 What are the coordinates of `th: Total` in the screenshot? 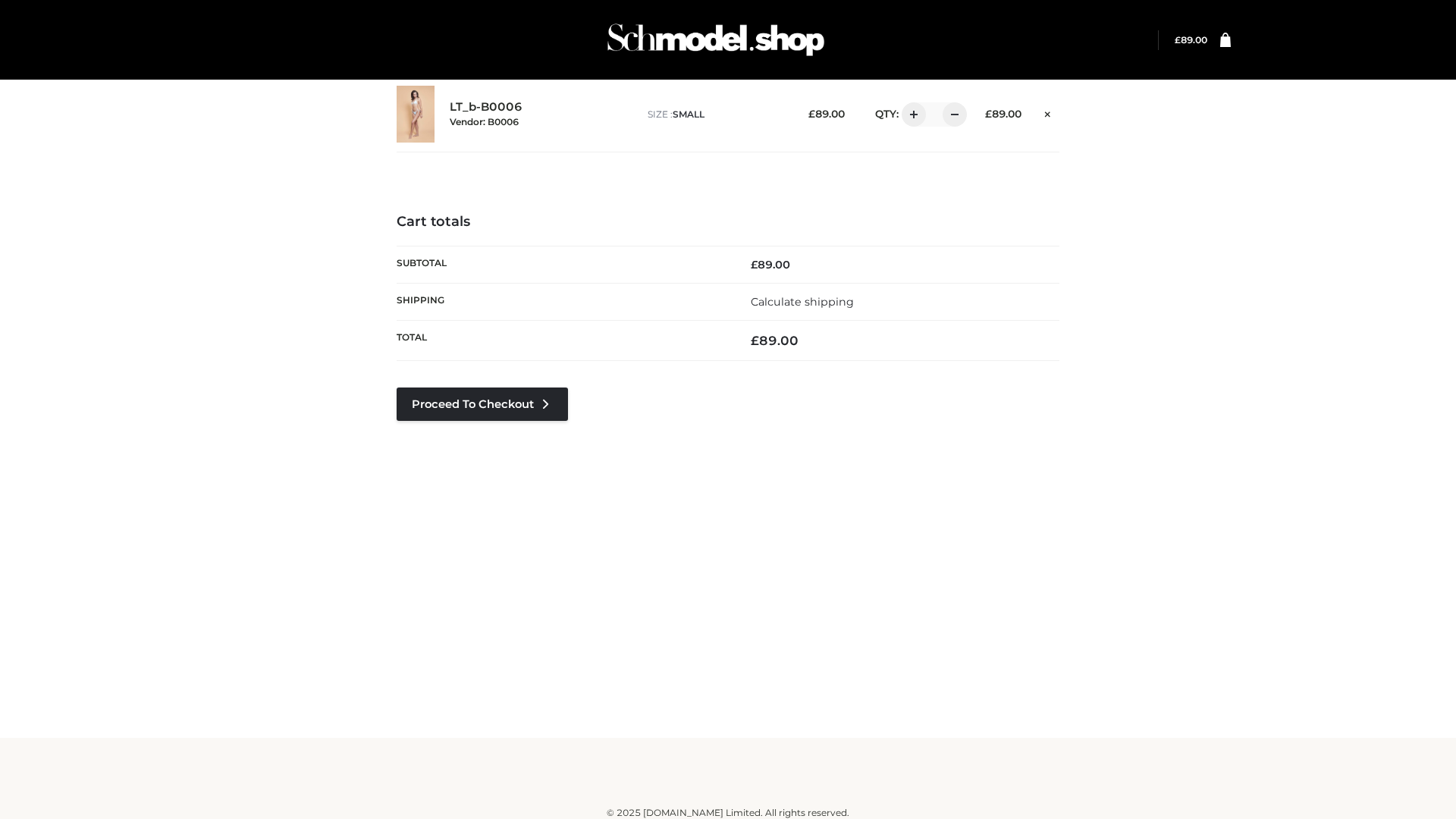 It's located at (562, 340).